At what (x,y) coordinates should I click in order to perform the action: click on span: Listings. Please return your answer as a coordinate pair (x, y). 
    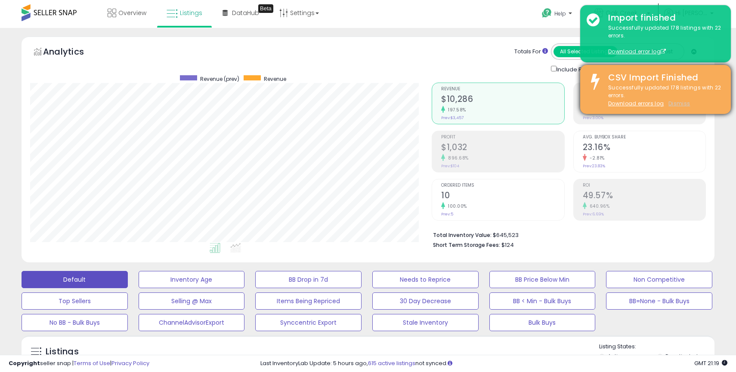
    Looking at the image, I should click on (191, 13).